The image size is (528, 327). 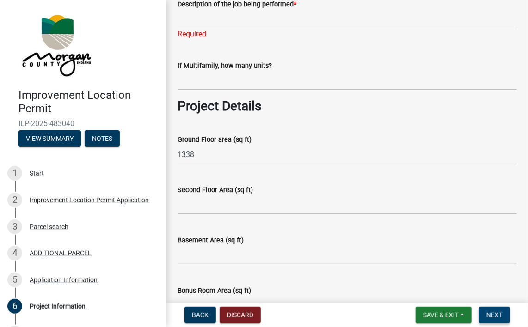 I want to click on button: Discard, so click(x=240, y=315).